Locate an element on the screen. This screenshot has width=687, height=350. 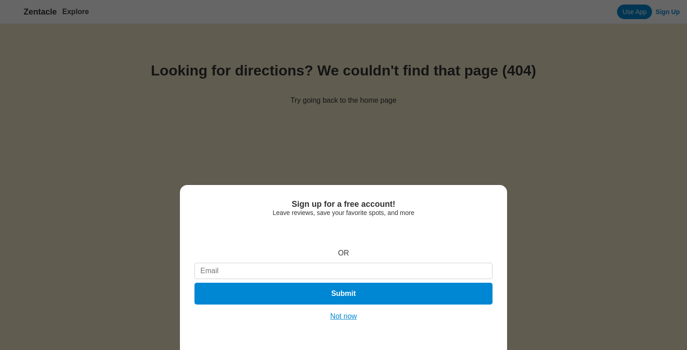
div: Leave reviews, save your favorite spots, and more is located at coordinates (343, 213).